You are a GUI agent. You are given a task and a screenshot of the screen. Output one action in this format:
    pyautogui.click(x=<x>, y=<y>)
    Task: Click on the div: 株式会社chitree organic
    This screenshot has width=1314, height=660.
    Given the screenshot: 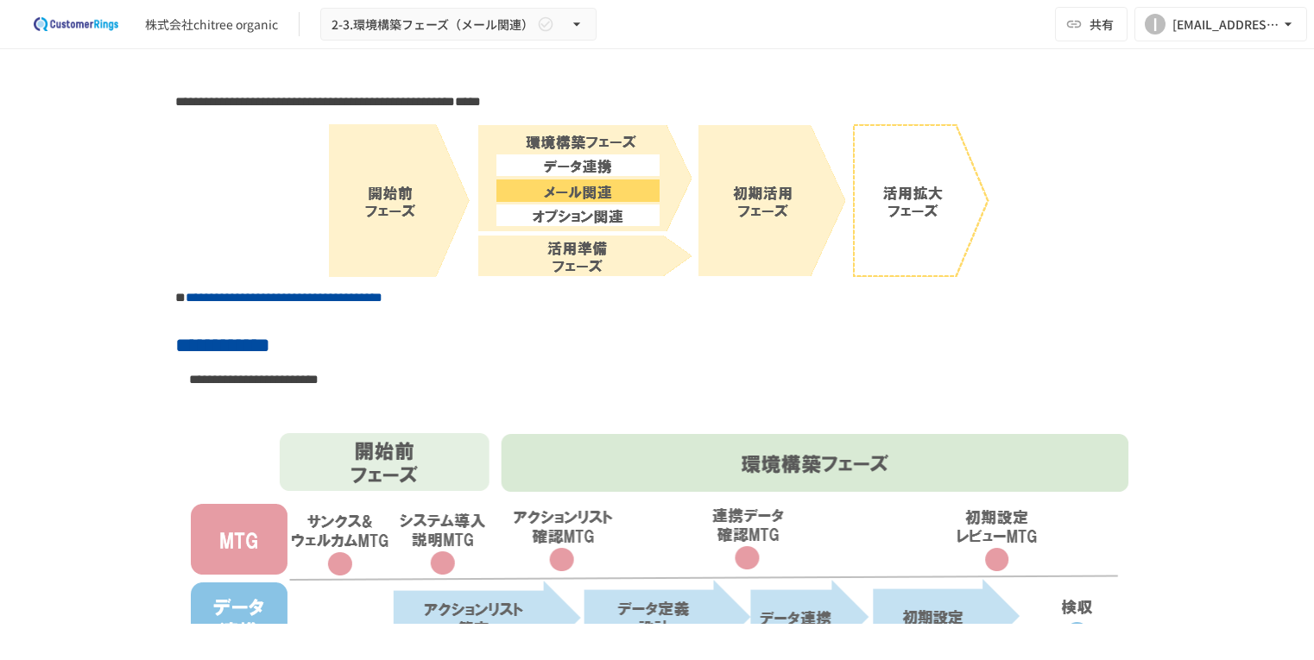 What is the action you would take?
    pyautogui.click(x=211, y=24)
    